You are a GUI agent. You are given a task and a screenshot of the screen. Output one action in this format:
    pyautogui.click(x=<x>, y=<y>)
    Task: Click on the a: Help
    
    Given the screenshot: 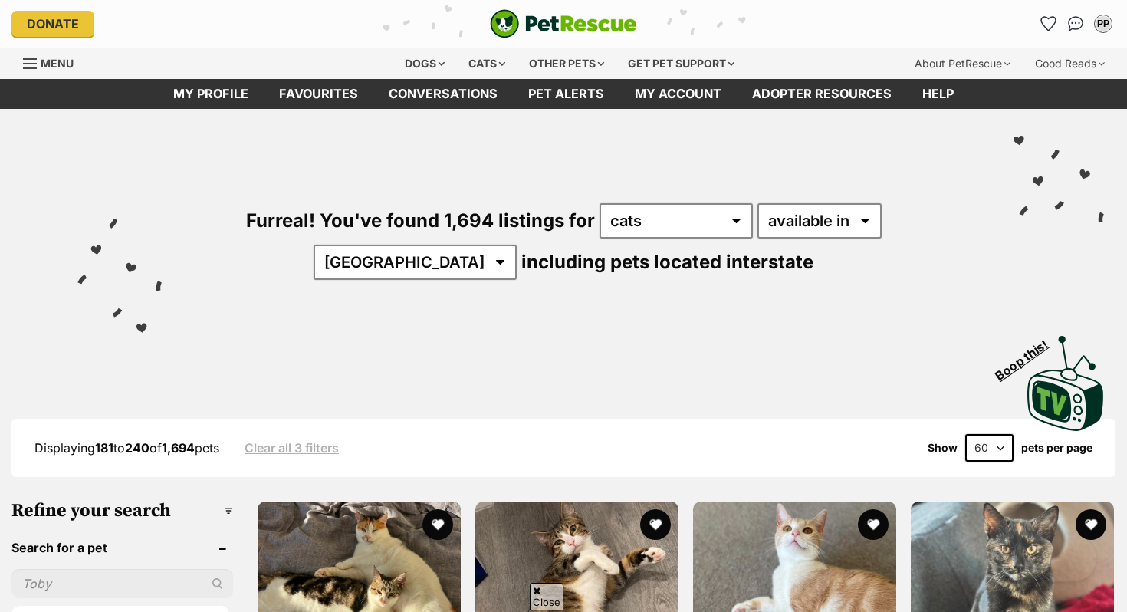 What is the action you would take?
    pyautogui.click(x=937, y=94)
    